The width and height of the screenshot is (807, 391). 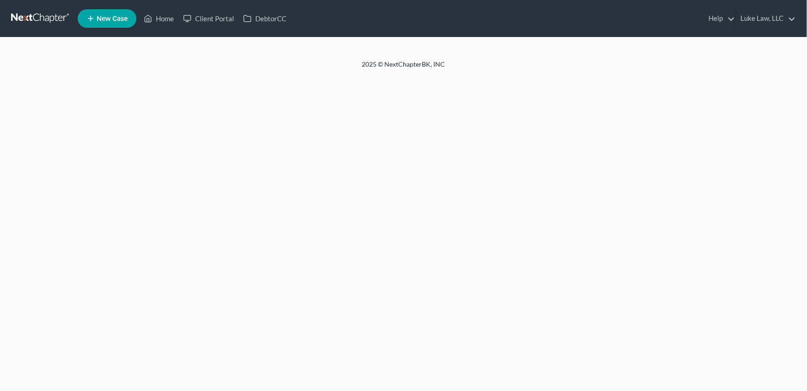 What do you see at coordinates (719, 18) in the screenshot?
I see `a: Help` at bounding box center [719, 18].